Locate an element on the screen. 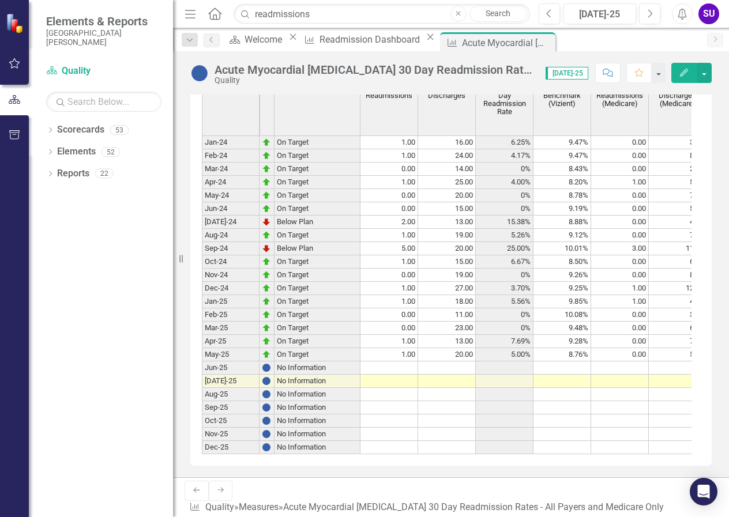  td: Jan-24 is located at coordinates (231, 142).